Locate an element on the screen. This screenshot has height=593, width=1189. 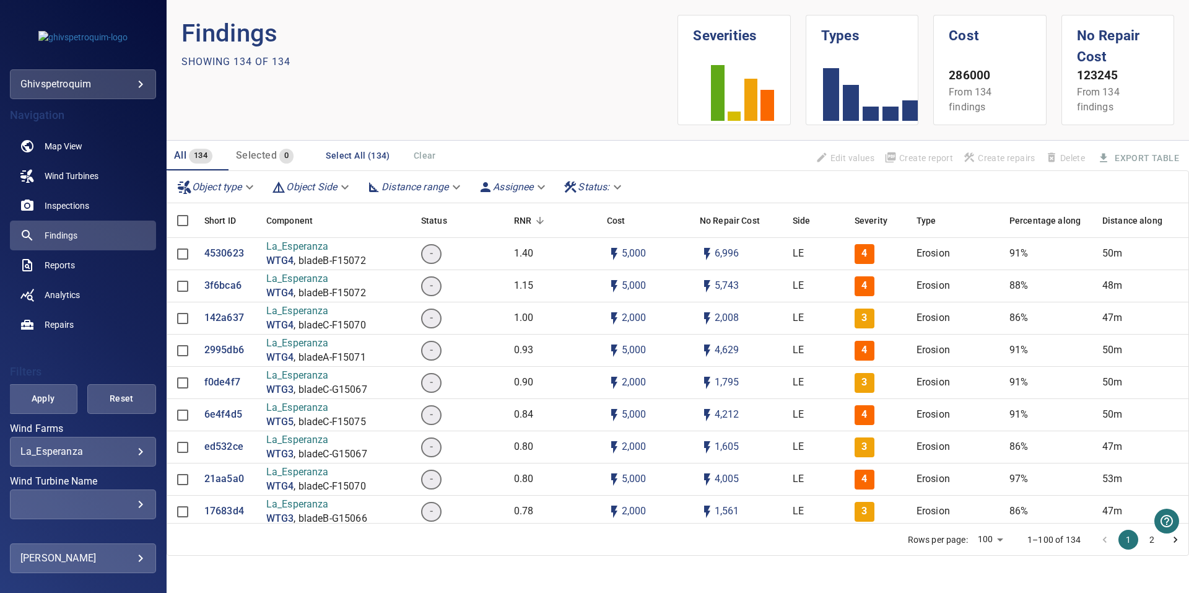
p: 1.15 is located at coordinates (524, 285).